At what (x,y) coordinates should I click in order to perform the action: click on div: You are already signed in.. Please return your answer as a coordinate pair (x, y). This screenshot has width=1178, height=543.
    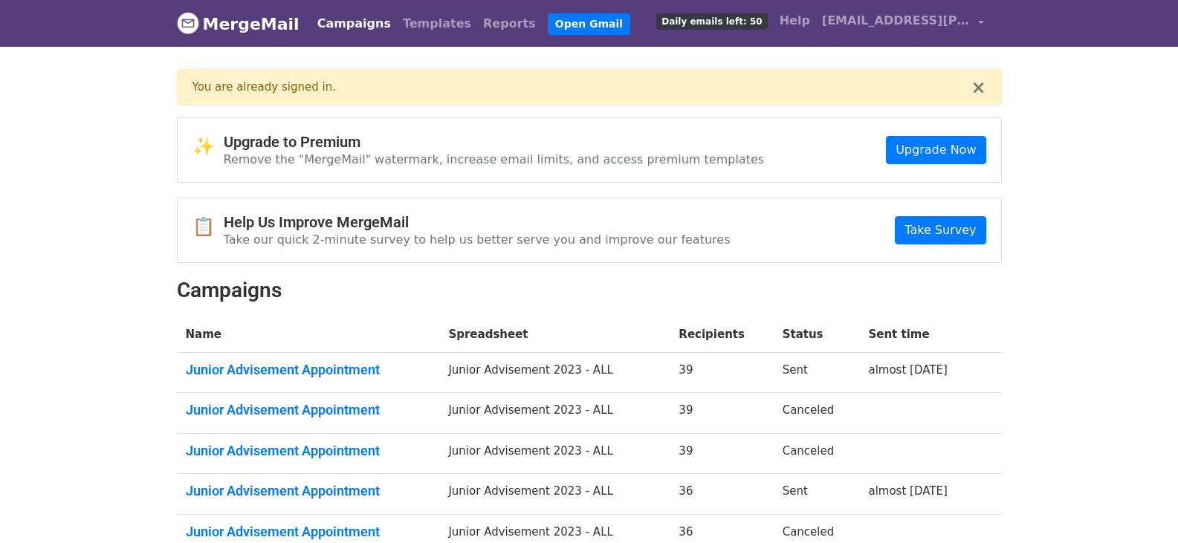
    Looking at the image, I should click on (582, 87).